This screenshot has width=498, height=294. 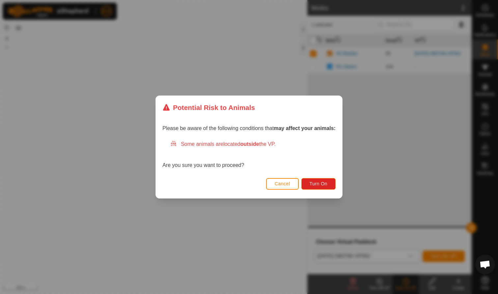 I want to click on strong: may affect your animals:, so click(x=305, y=128).